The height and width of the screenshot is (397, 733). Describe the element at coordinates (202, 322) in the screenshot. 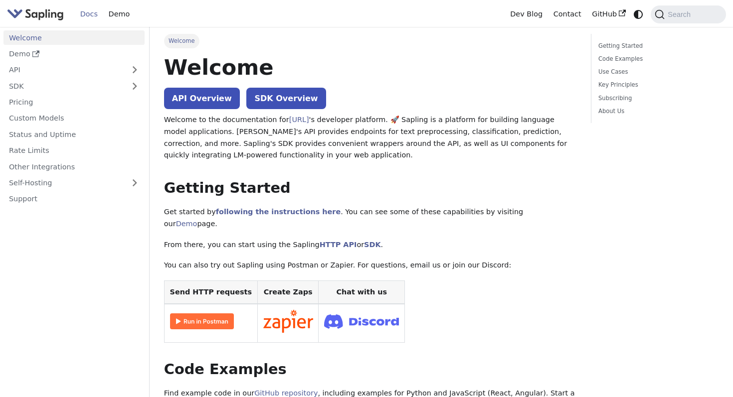

I see `img: Run in Postman` at that location.